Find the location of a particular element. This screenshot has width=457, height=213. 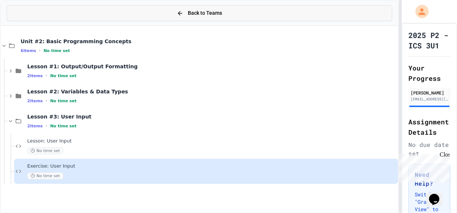

span: Lesson #1: Output/Output Formatting is located at coordinates (212, 66).